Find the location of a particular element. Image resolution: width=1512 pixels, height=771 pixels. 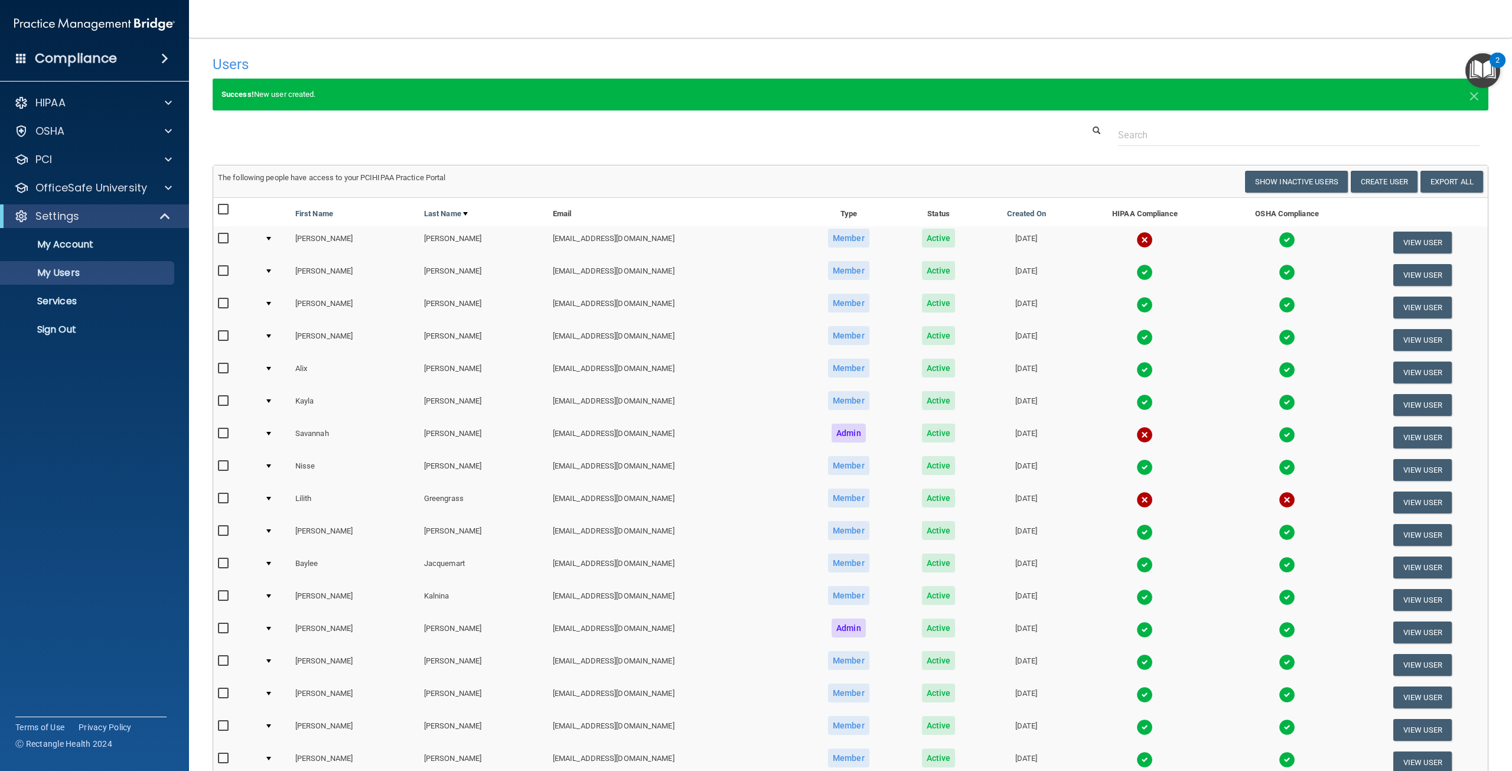

a: OSHA is located at coordinates (93, 131).